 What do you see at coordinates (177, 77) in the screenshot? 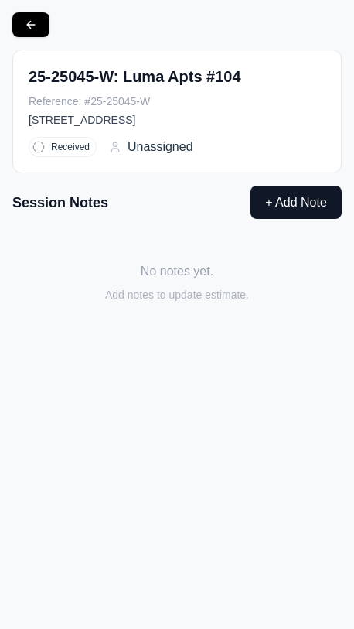
I see `div: 25-25045-W: Luma Apts #104` at bounding box center [177, 77].